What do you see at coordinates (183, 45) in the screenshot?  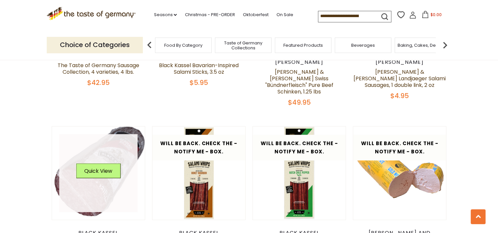 I see `span: Food By Category` at bounding box center [183, 45].